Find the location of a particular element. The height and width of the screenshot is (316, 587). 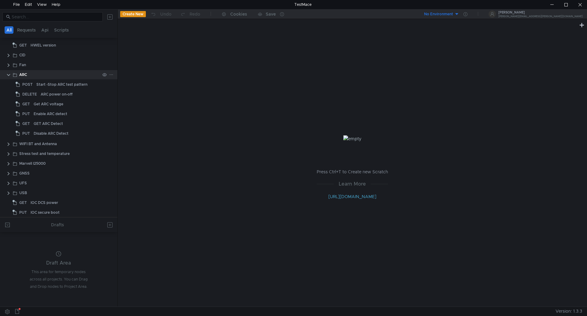

div: Fan is located at coordinates (23, 65).